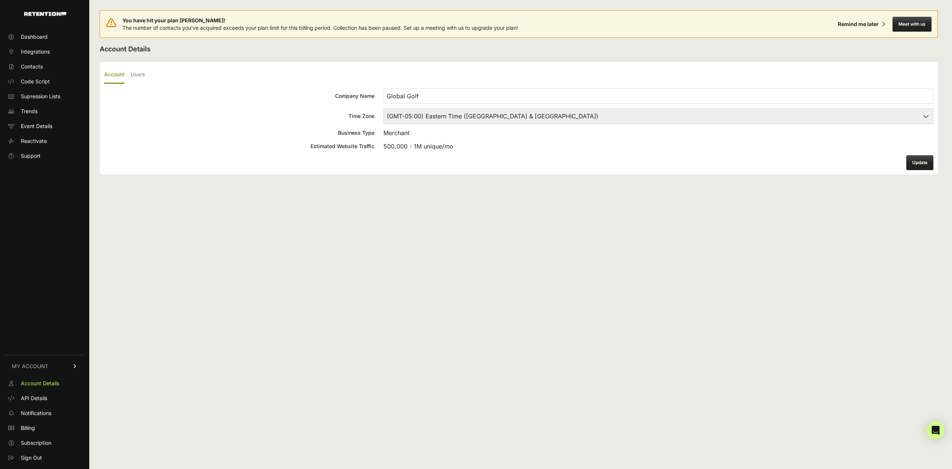 This screenshot has width=952, height=469. Describe the element at coordinates (34, 141) in the screenshot. I see `span: Reactivate` at that location.